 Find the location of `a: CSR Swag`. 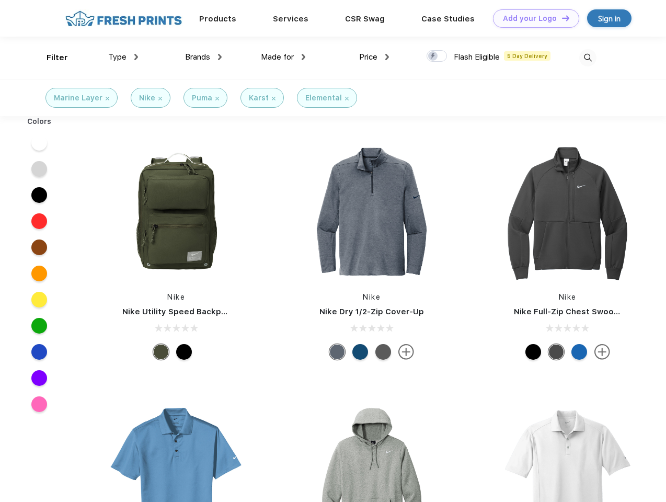

a: CSR Swag is located at coordinates (365, 19).